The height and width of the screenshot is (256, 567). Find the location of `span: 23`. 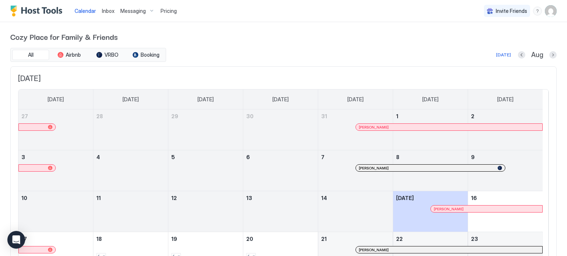

span: 23 is located at coordinates (474, 239).